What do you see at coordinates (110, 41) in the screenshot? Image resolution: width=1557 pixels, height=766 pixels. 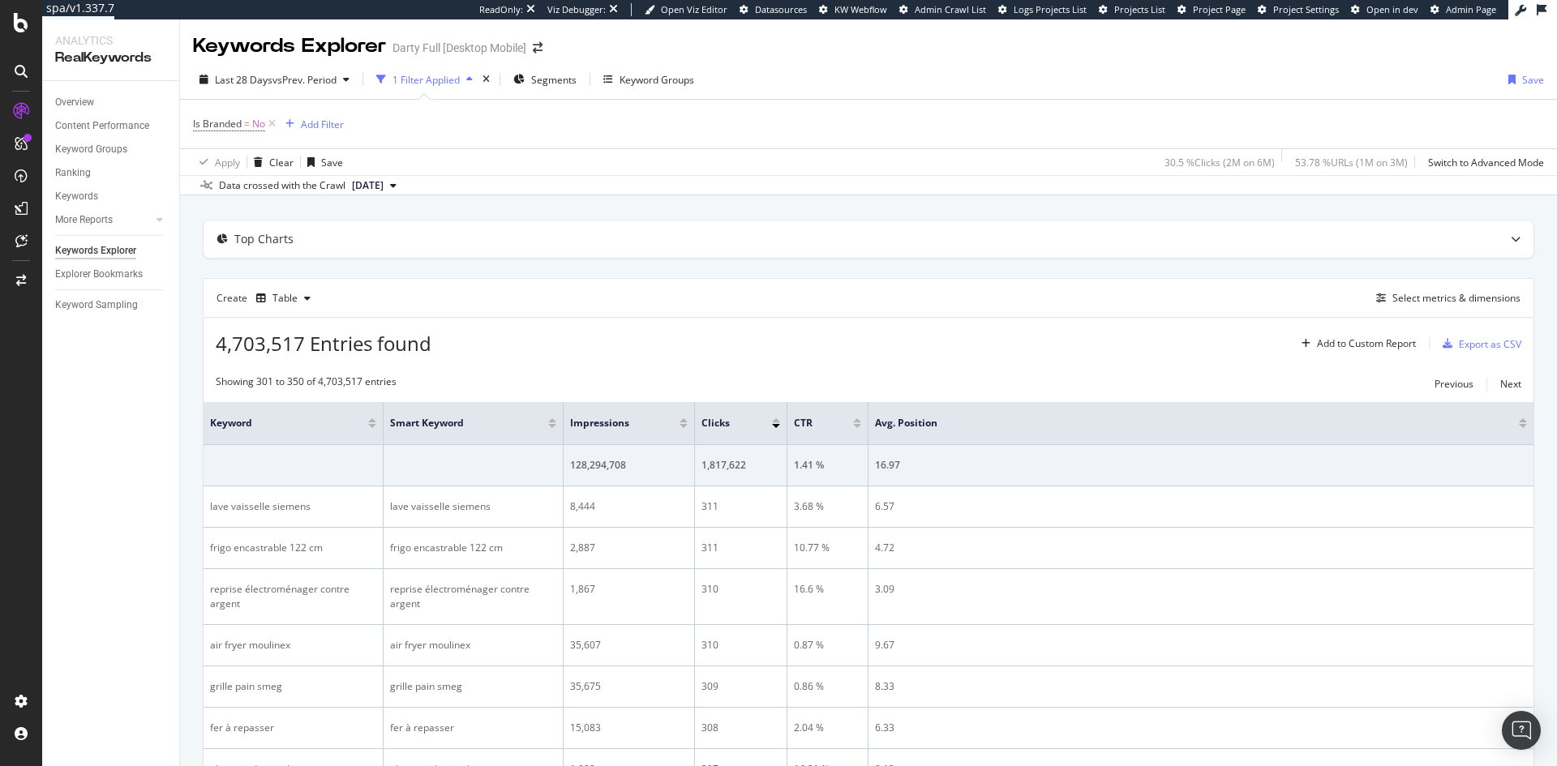 I see `div: Analytics` at bounding box center [110, 41].